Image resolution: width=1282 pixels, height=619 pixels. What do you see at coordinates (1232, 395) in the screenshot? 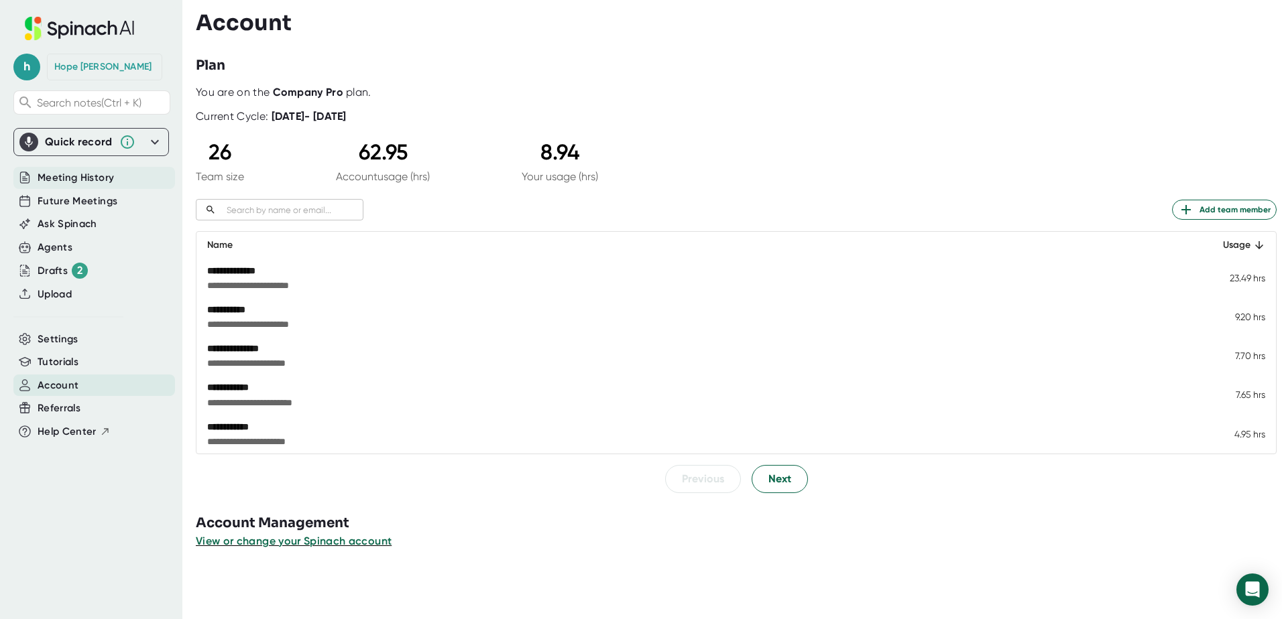
I see `td: 7.65 hrs` at bounding box center [1232, 395].